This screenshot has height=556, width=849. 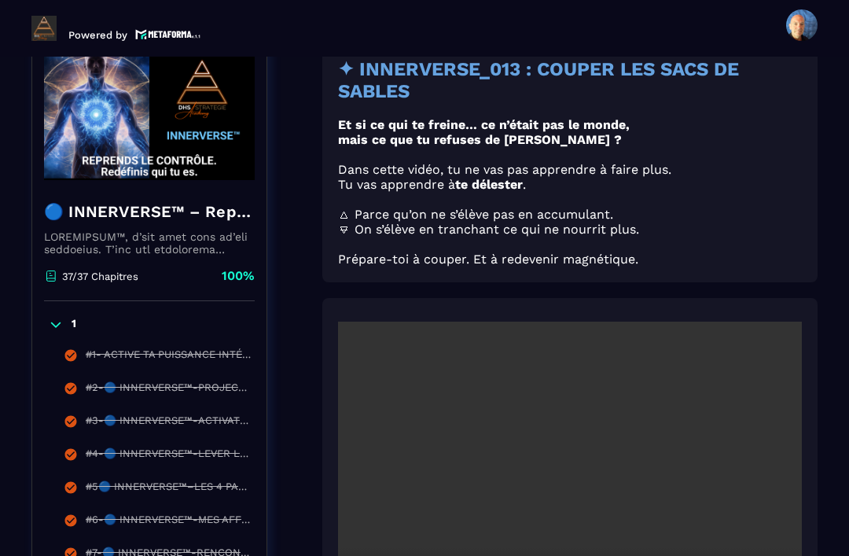 What do you see at coordinates (74, 325) in the screenshot?
I see `p: 1` at bounding box center [74, 325].